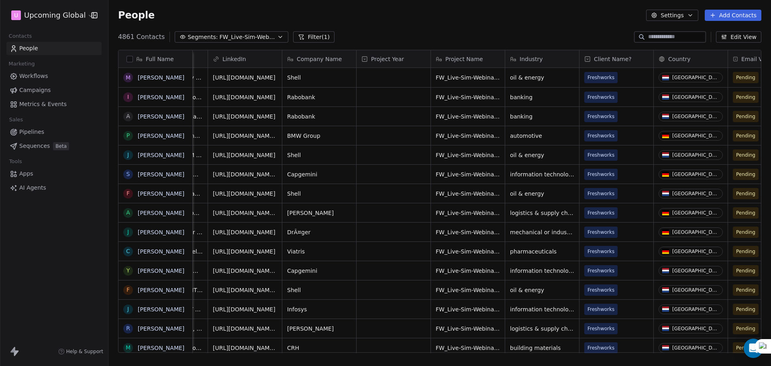 Image resolution: width=771 pixels, height=366 pixels. I want to click on span: U, so click(16, 15).